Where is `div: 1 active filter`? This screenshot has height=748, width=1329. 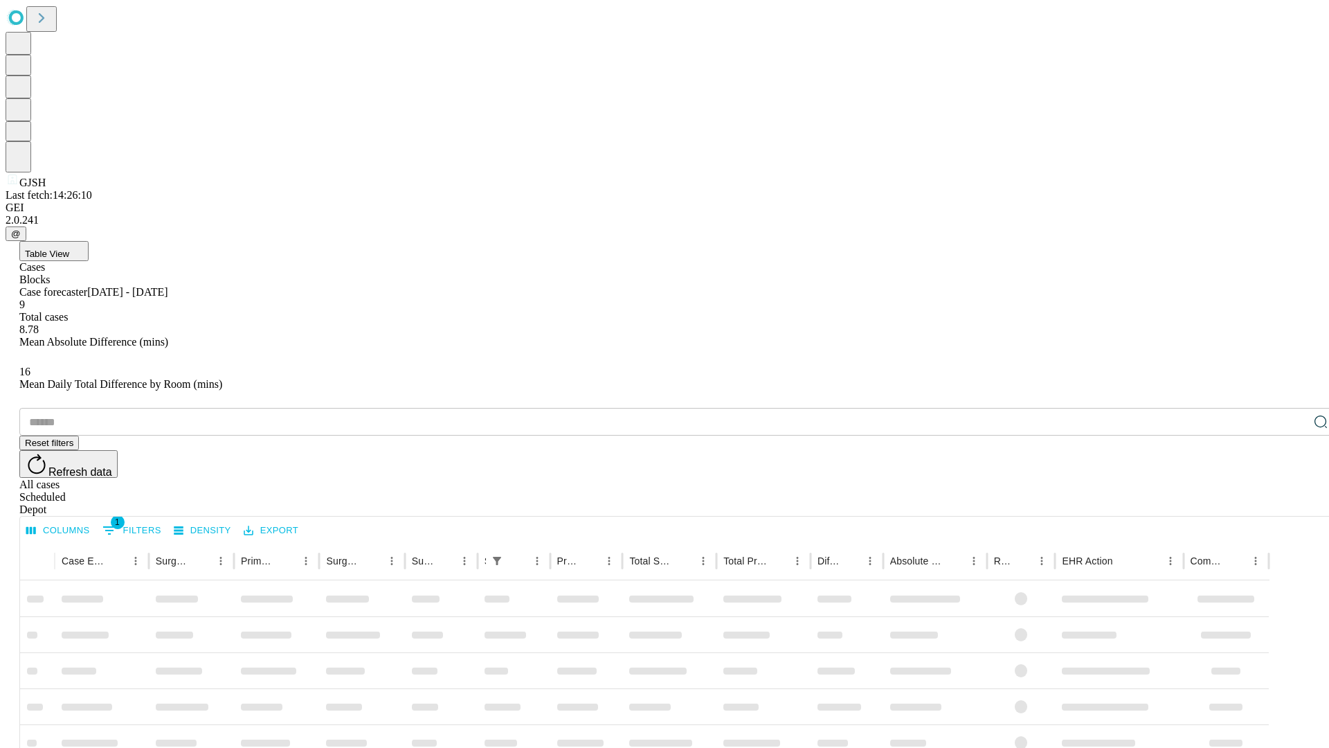
div: 1 active filter is located at coordinates (497, 561).